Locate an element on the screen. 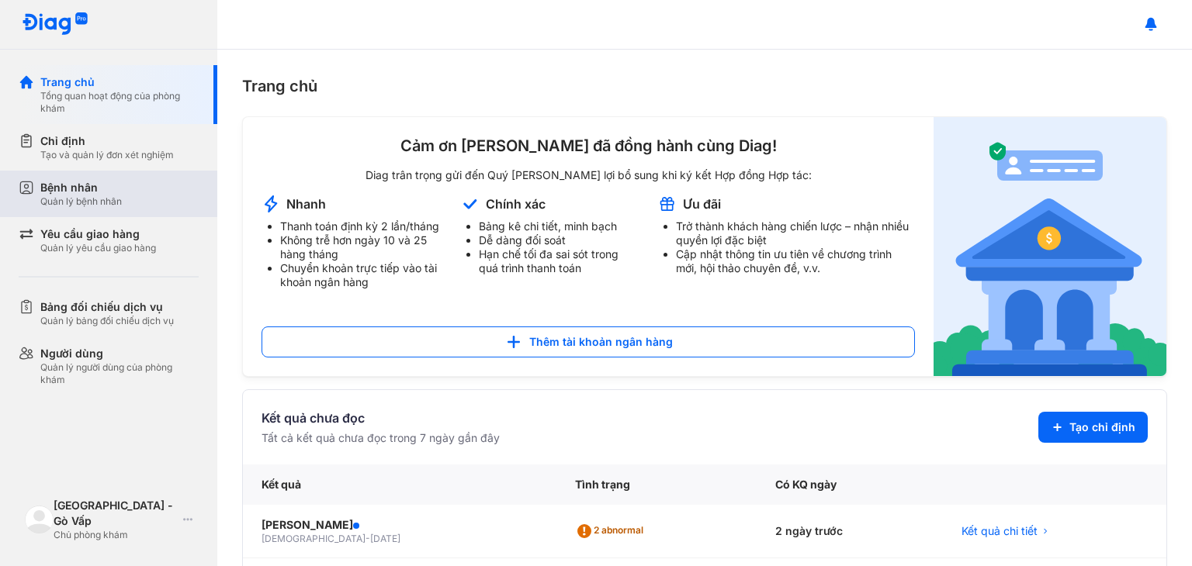  li: Thanh toán định kỳ 2 lần/tháng is located at coordinates (361, 227).